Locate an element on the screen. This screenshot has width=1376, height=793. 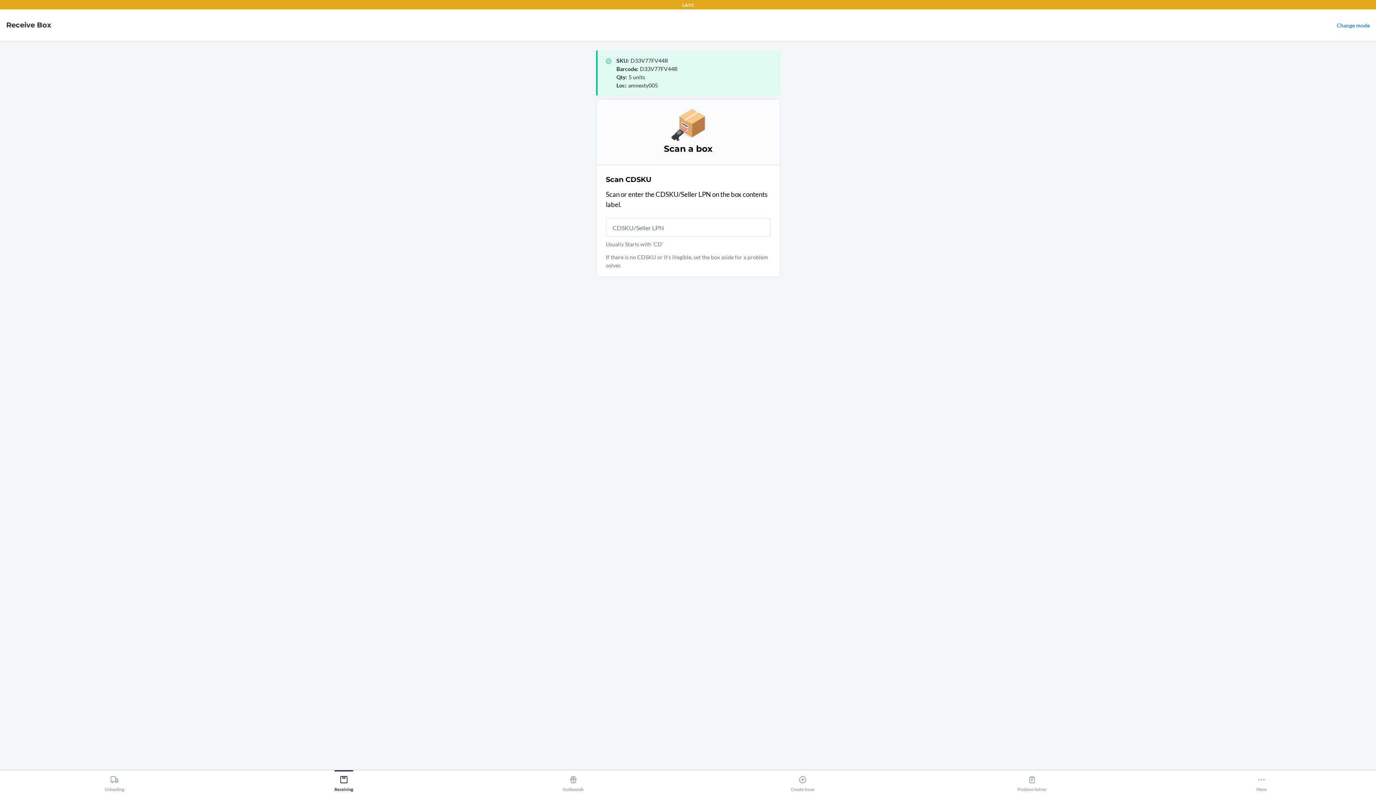
button: Outbounds is located at coordinates (573, 781).